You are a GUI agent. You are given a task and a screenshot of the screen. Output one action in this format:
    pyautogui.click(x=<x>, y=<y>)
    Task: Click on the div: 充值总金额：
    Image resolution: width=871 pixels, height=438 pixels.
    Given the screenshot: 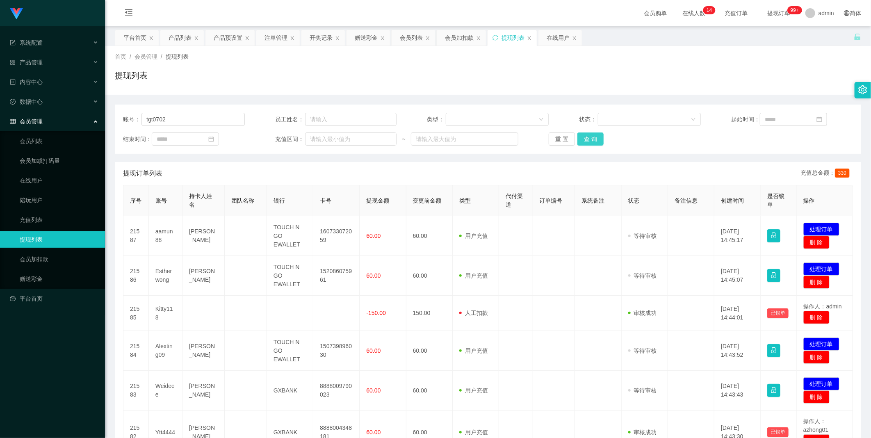 What is the action you would take?
    pyautogui.click(x=827, y=174)
    